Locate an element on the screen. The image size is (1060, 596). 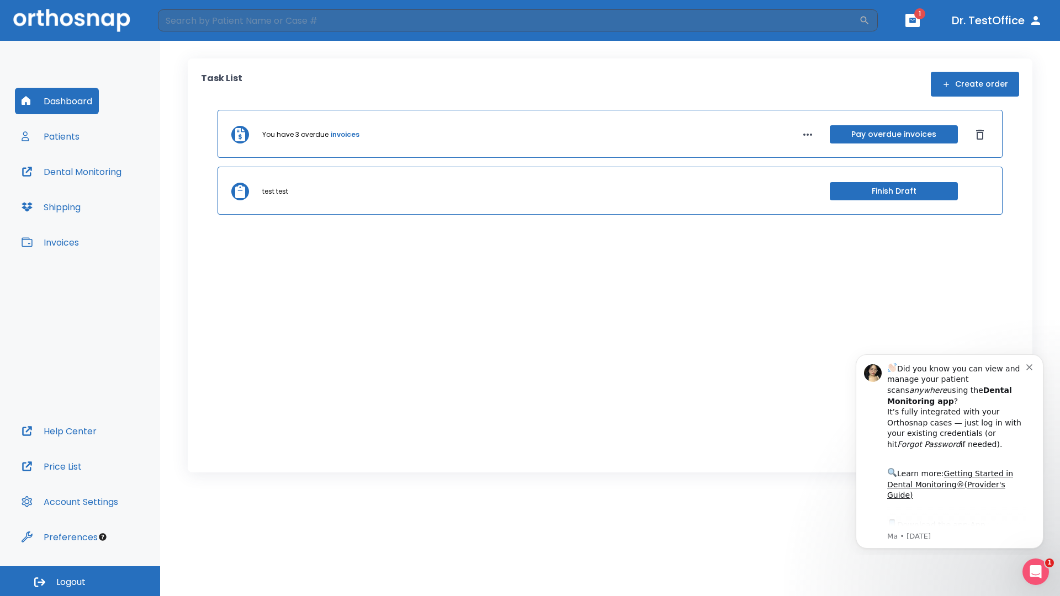
a: Patients is located at coordinates (50, 136).